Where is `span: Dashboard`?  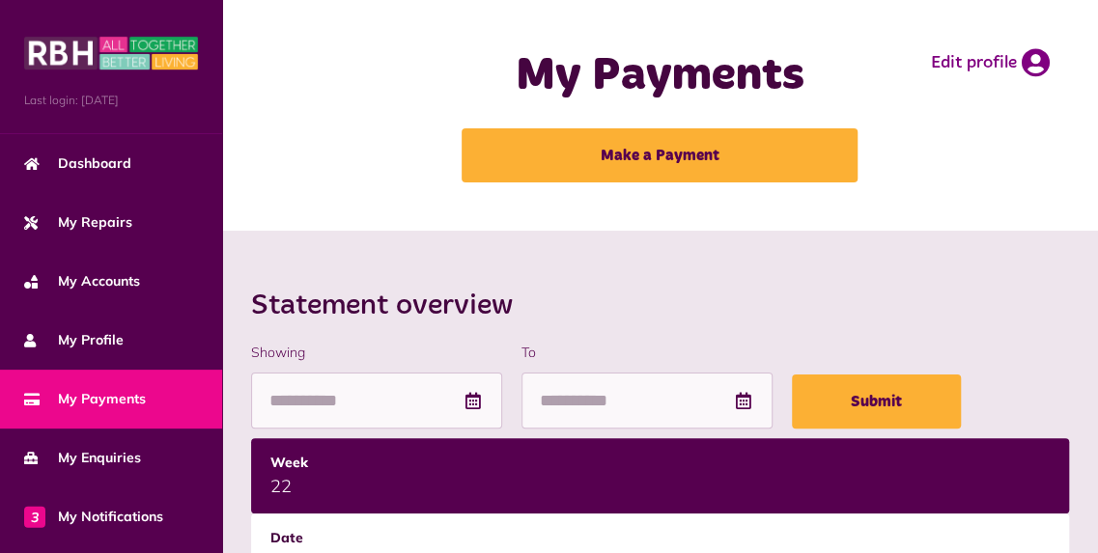 span: Dashboard is located at coordinates (77, 163).